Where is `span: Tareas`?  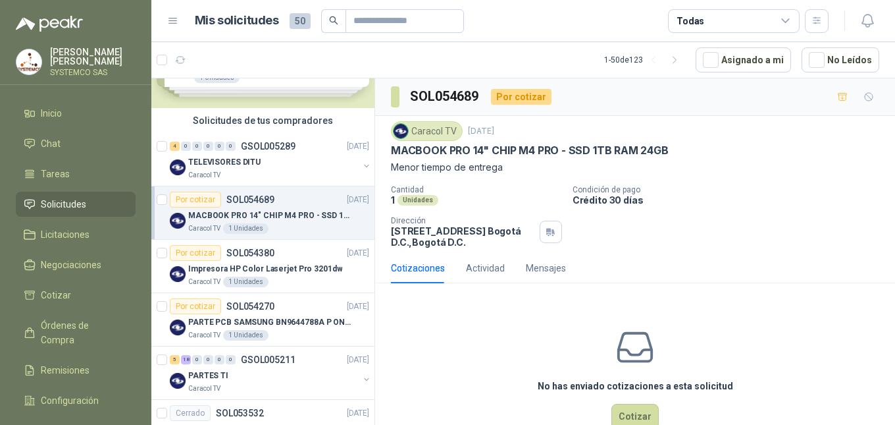
span: Tareas is located at coordinates (55, 174).